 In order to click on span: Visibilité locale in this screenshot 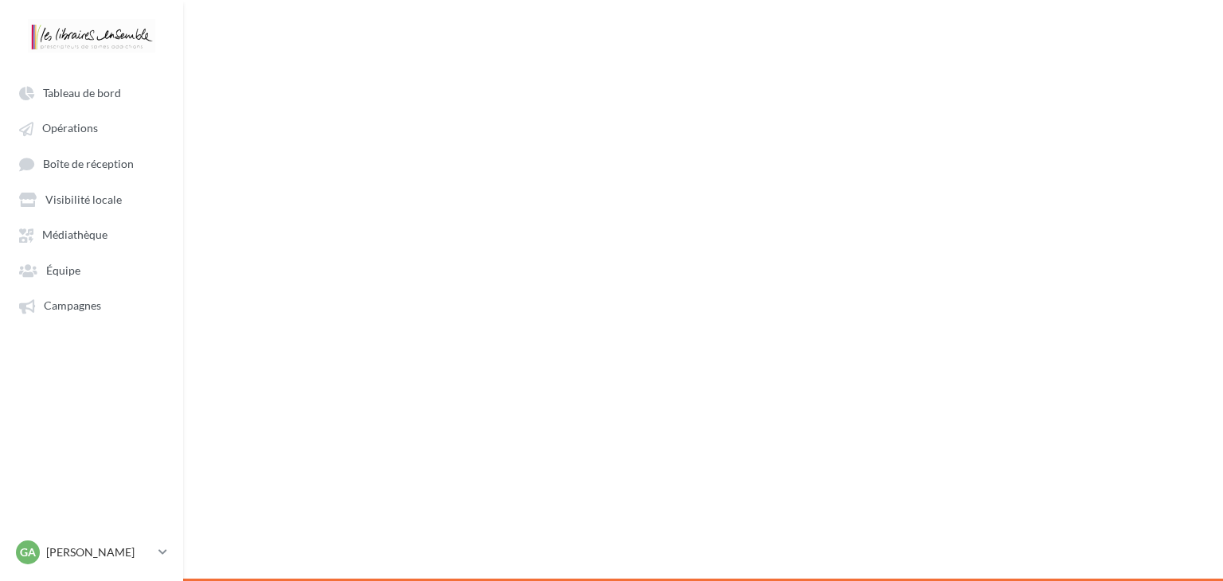, I will do `click(84, 199)`.